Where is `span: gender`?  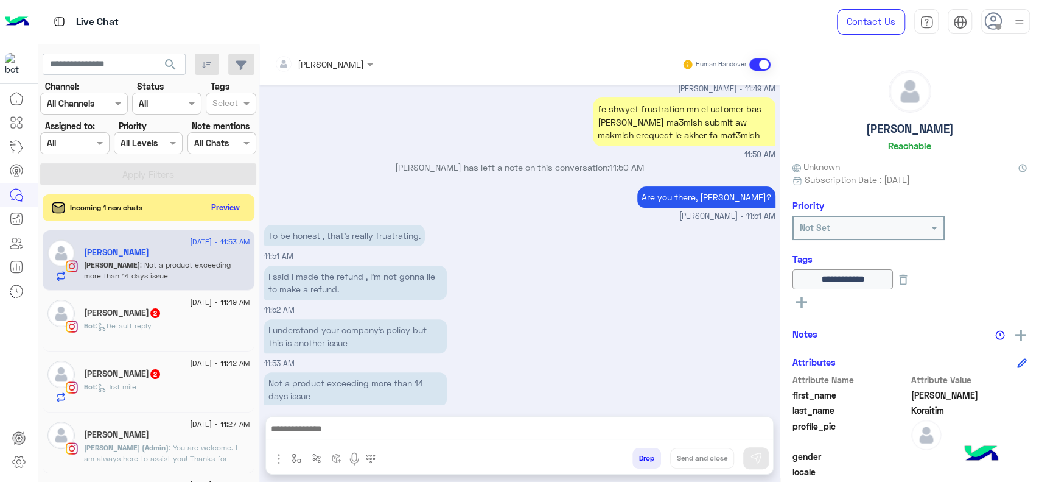 span: gender is located at coordinates (850, 456).